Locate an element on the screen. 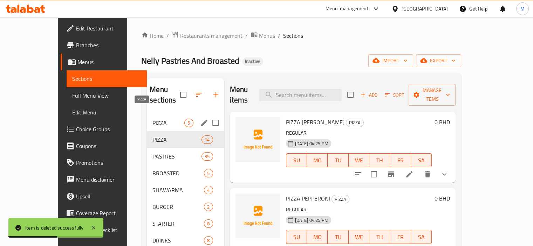  span: TH is located at coordinates (379, 237).